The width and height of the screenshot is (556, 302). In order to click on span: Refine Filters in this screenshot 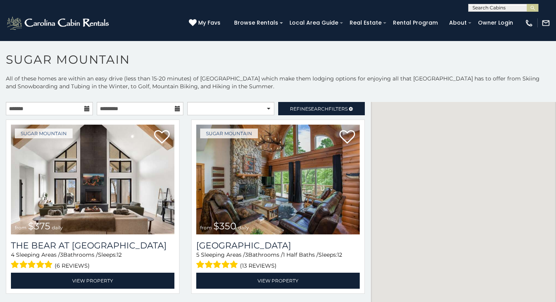, I will do `click(319, 108)`.